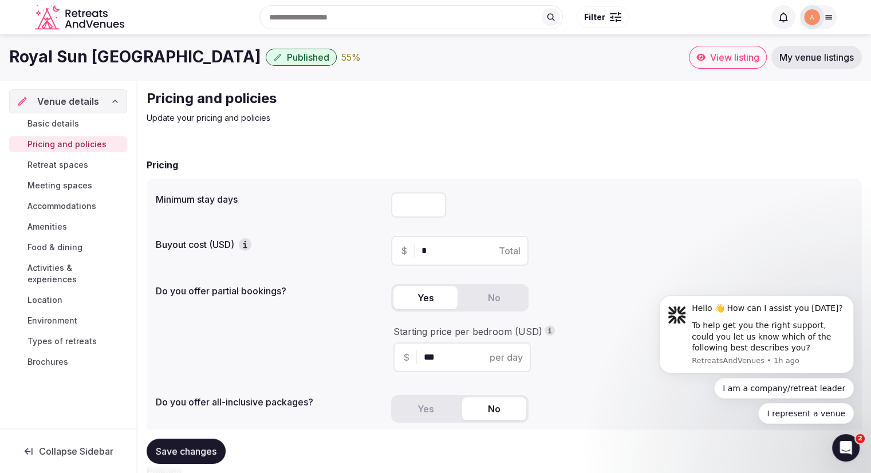  Describe the element at coordinates (602, 17) in the screenshot. I see `button: Filter` at that location.